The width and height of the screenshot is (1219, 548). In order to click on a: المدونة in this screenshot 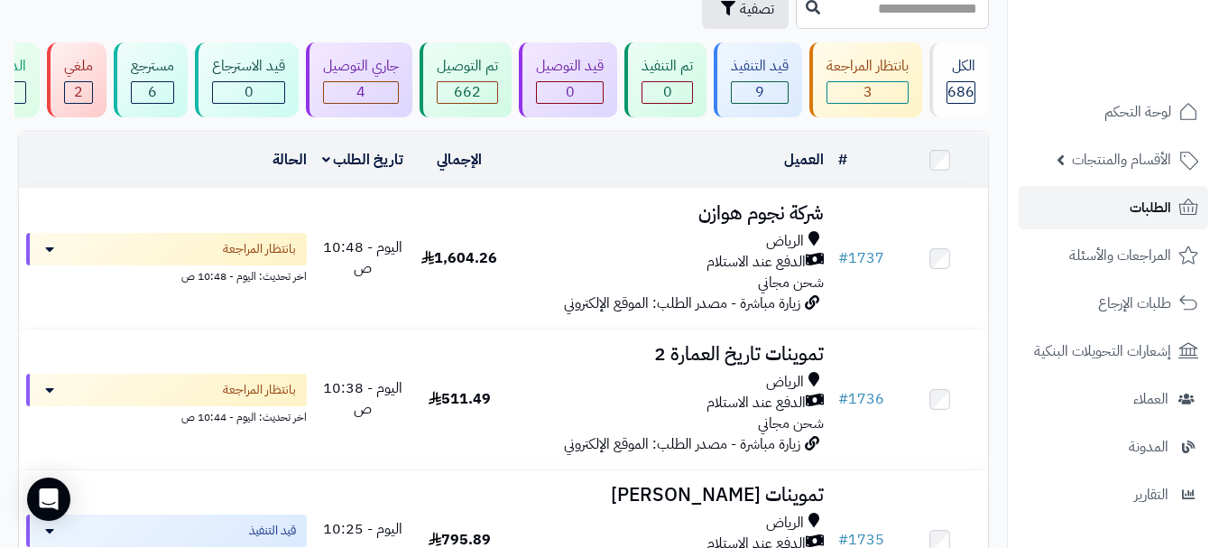, I will do `click(1113, 447)`.